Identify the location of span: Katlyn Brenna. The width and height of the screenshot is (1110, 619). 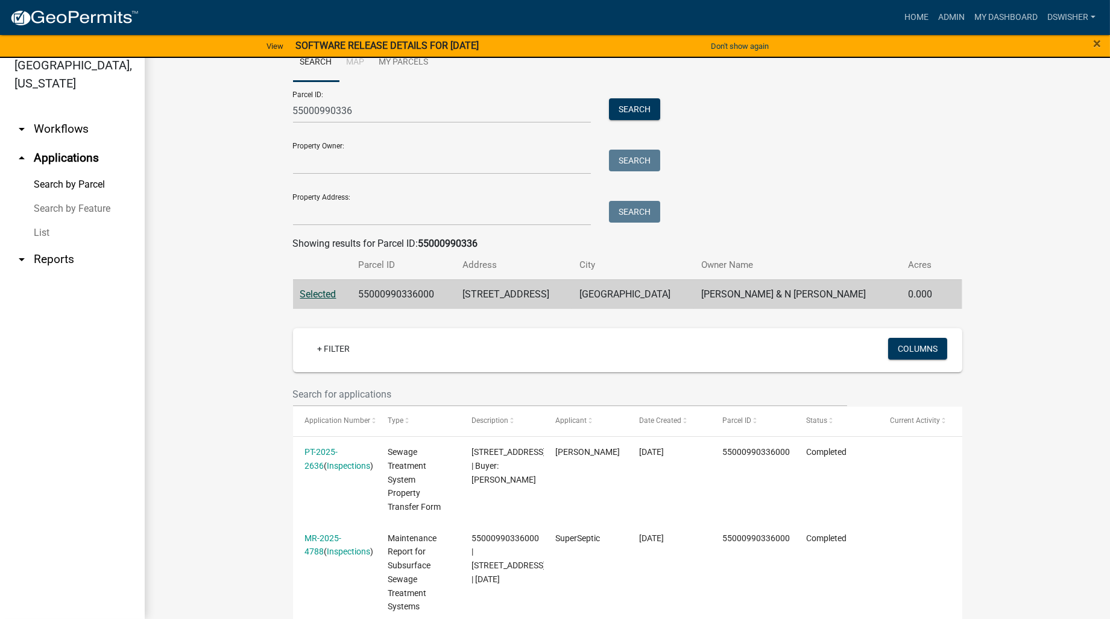
(587, 452).